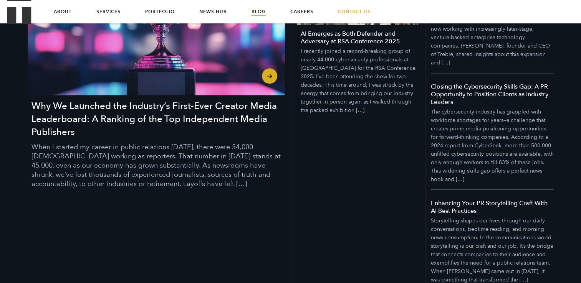  What do you see at coordinates (492, 207) in the screenshot?
I see `h5: Enhancing Your PR Storytelling Craft With AI Best Practices` at bounding box center [492, 207].